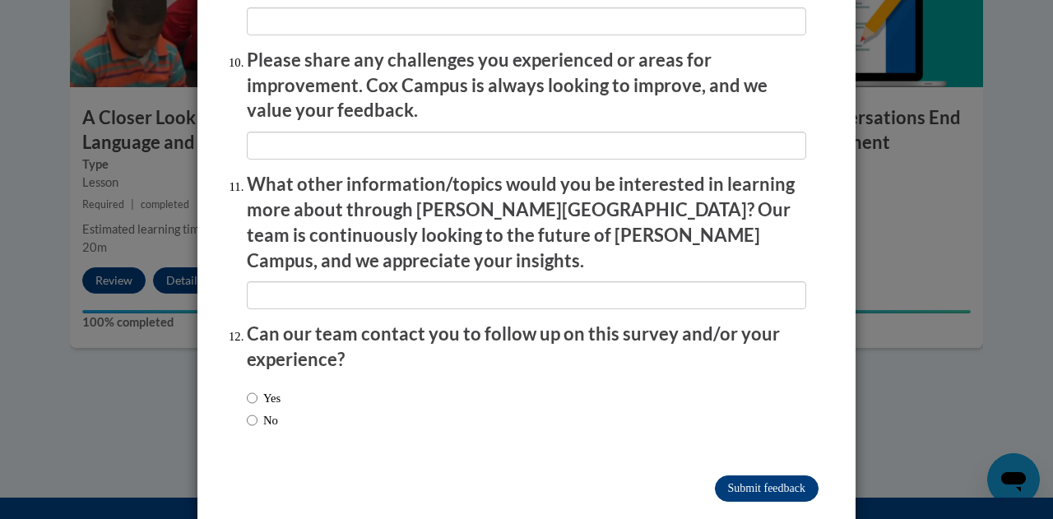 The image size is (1053, 519). What do you see at coordinates (262, 420) in the screenshot?
I see `label: No` at bounding box center [262, 420].